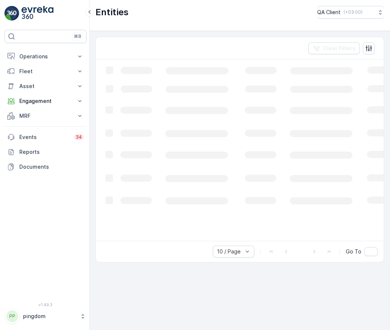  I want to click on button: Fleet, so click(45, 71).